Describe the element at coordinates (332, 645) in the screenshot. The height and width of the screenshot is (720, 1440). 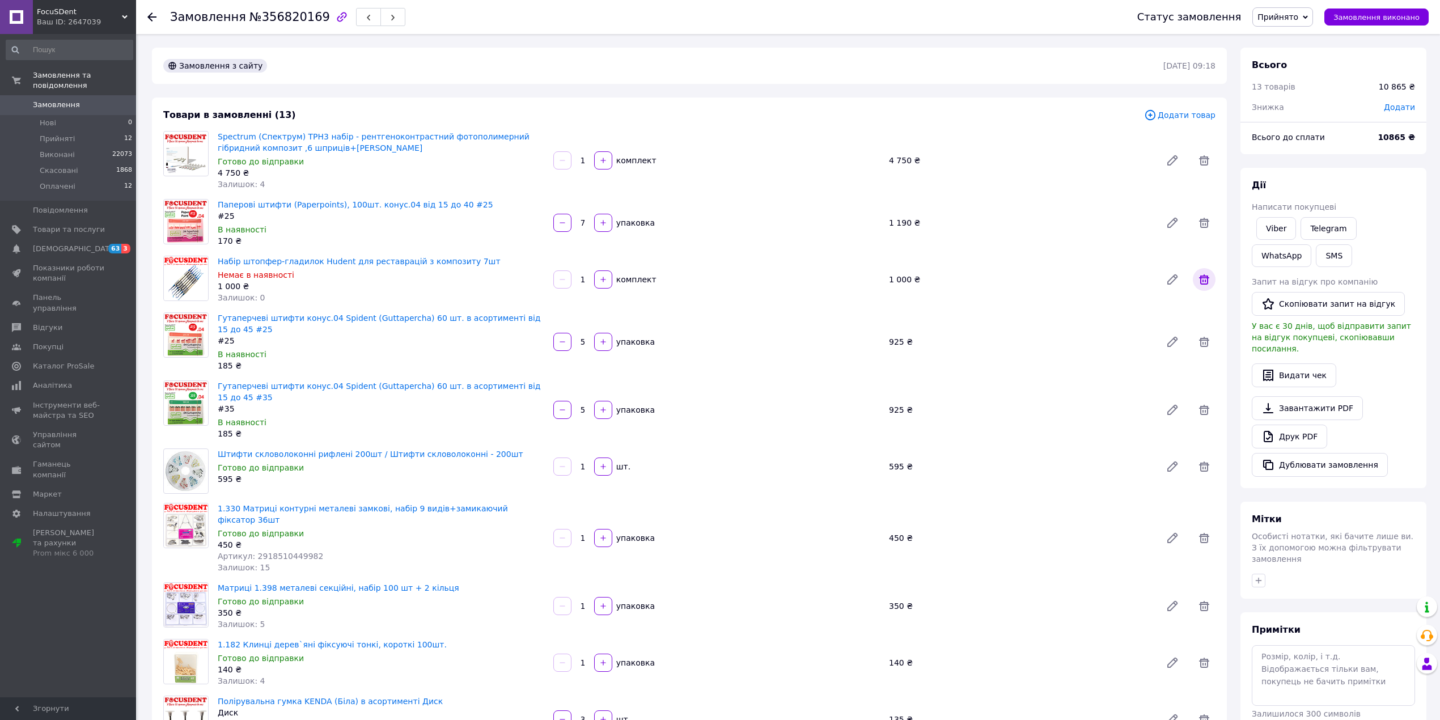
I see `a: 1.182 Клинці дерев`яні фіксуючі тонкі, короткі 100шт.` at that location.